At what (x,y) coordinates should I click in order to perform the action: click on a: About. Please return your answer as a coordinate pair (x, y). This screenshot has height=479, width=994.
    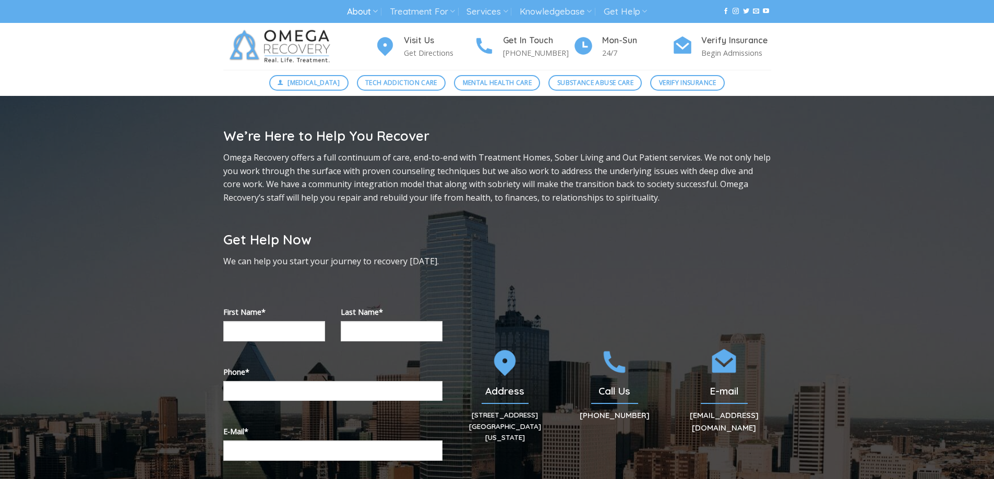
    Looking at the image, I should click on (362, 11).